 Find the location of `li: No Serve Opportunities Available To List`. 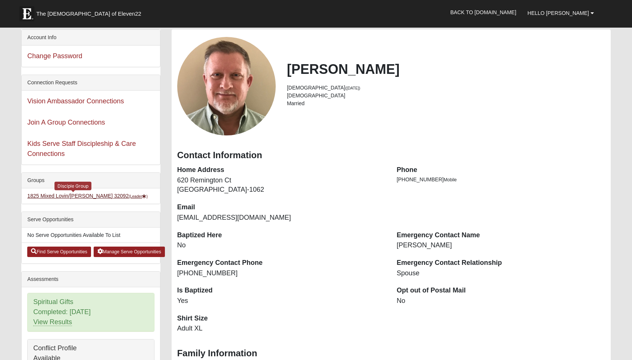

li: No Serve Opportunities Available To List is located at coordinates (91, 235).